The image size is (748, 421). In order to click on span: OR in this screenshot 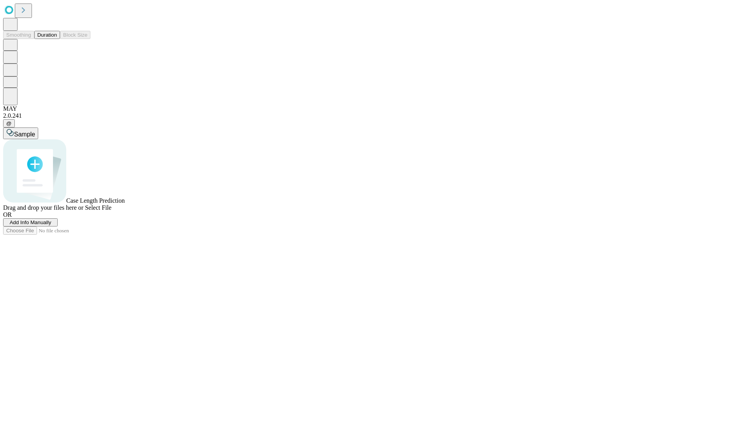, I will do `click(7, 214)`.